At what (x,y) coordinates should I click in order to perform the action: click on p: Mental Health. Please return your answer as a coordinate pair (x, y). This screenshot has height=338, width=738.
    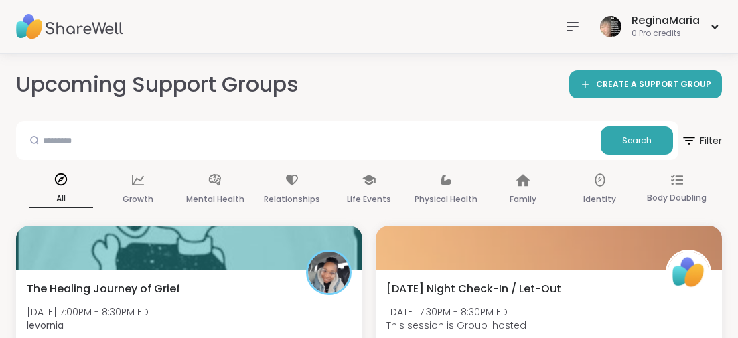
    Looking at the image, I should click on (215, 200).